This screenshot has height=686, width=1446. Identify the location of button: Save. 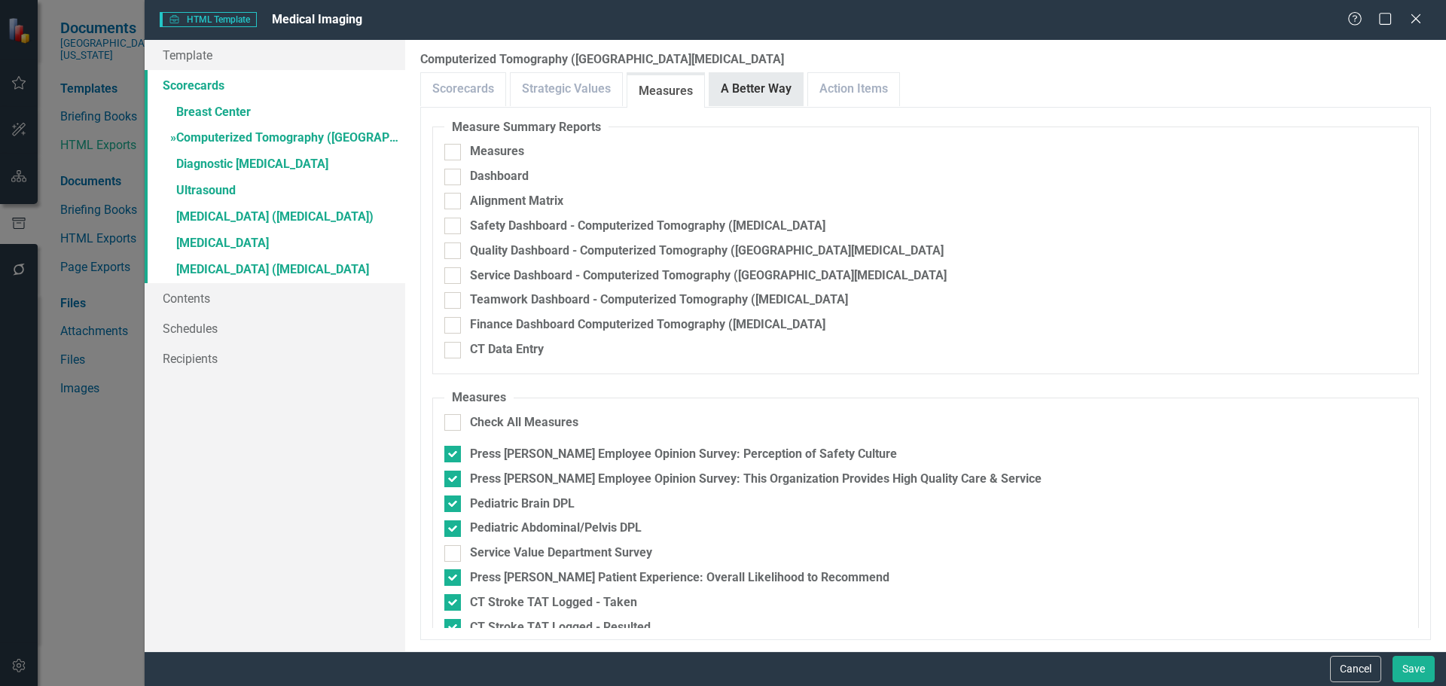
(1414, 669).